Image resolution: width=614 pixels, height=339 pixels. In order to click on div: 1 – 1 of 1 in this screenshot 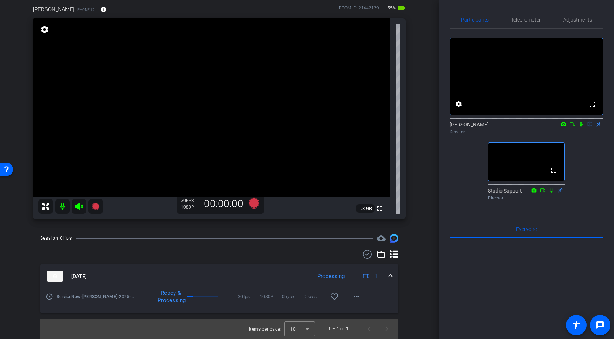, I will do `click(338, 329)`.